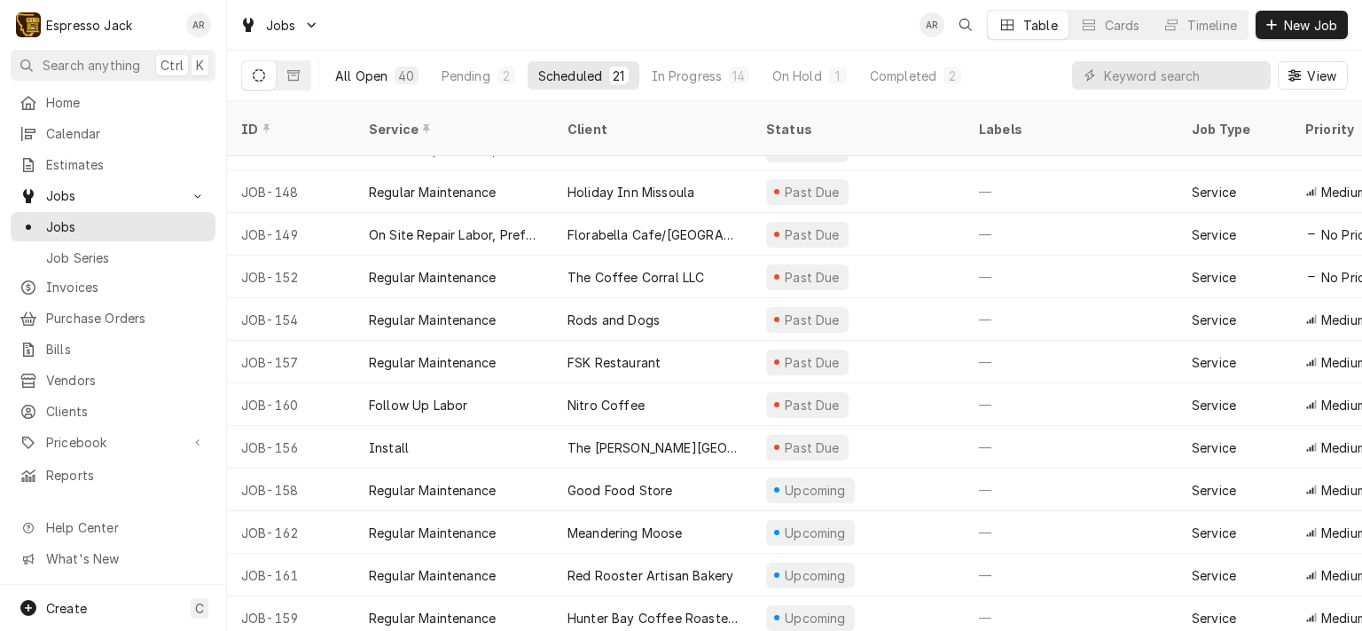 Image resolution: width=1362 pixels, height=631 pixels. What do you see at coordinates (113, 318) in the screenshot?
I see `a: Purchase Orders` at bounding box center [113, 318].